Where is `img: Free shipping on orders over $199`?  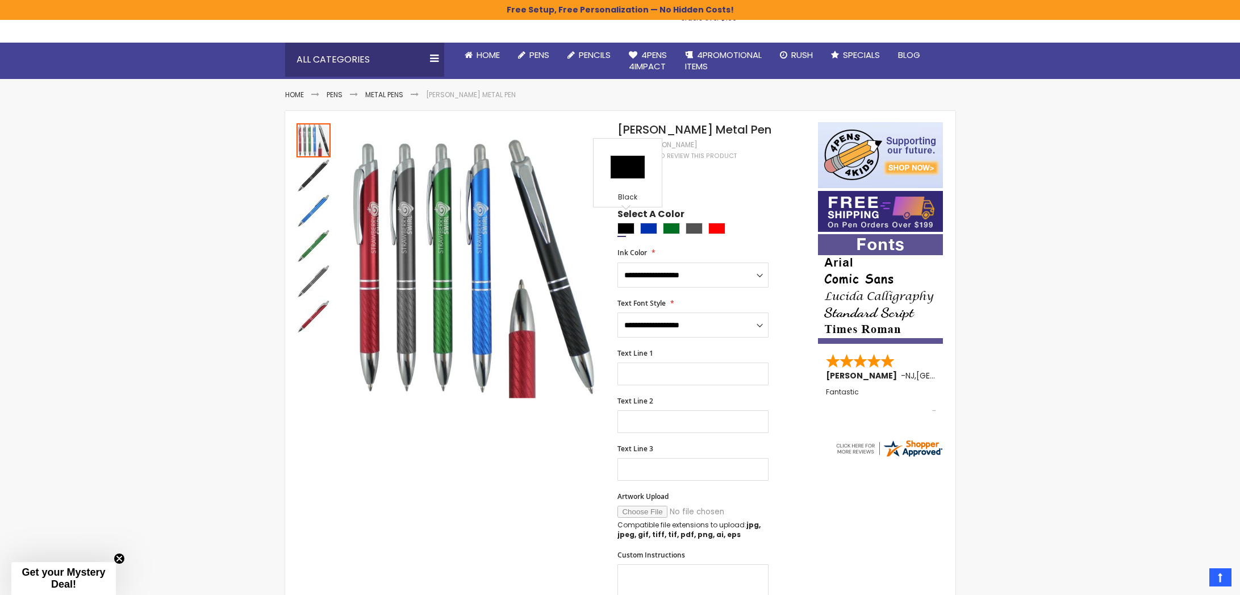
img: Free shipping on orders over $199 is located at coordinates (880, 211).